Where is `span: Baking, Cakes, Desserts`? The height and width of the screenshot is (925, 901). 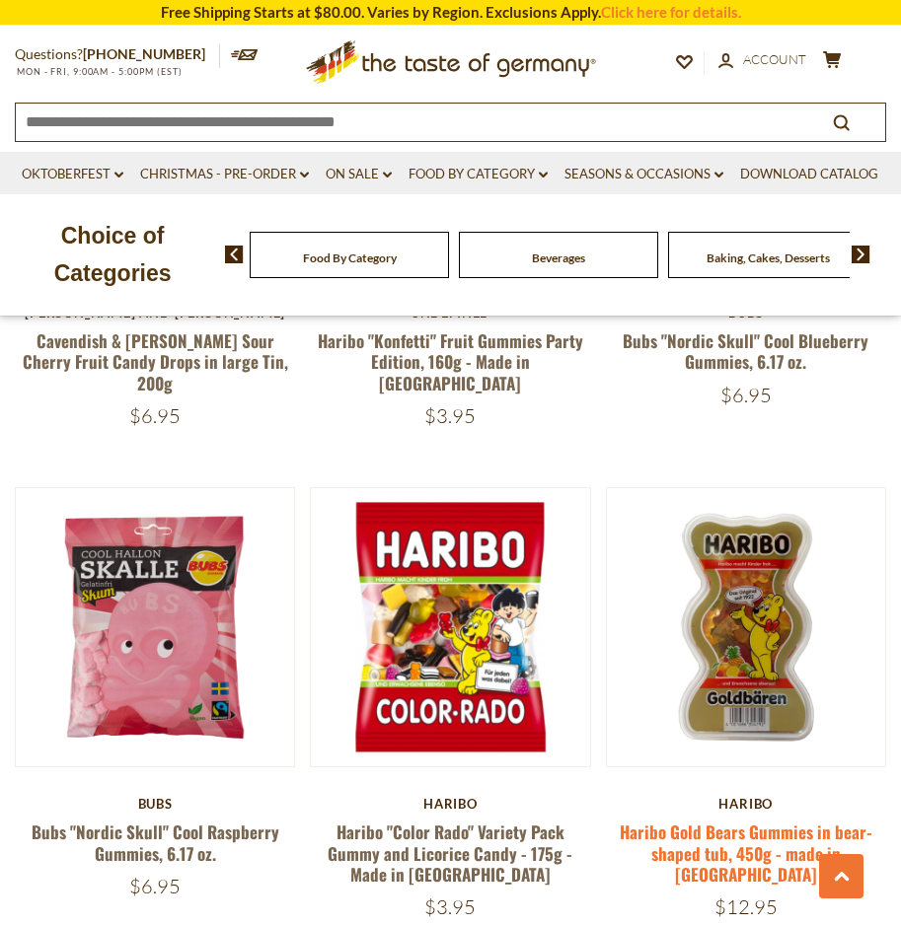
span: Baking, Cakes, Desserts is located at coordinates (767, 257).